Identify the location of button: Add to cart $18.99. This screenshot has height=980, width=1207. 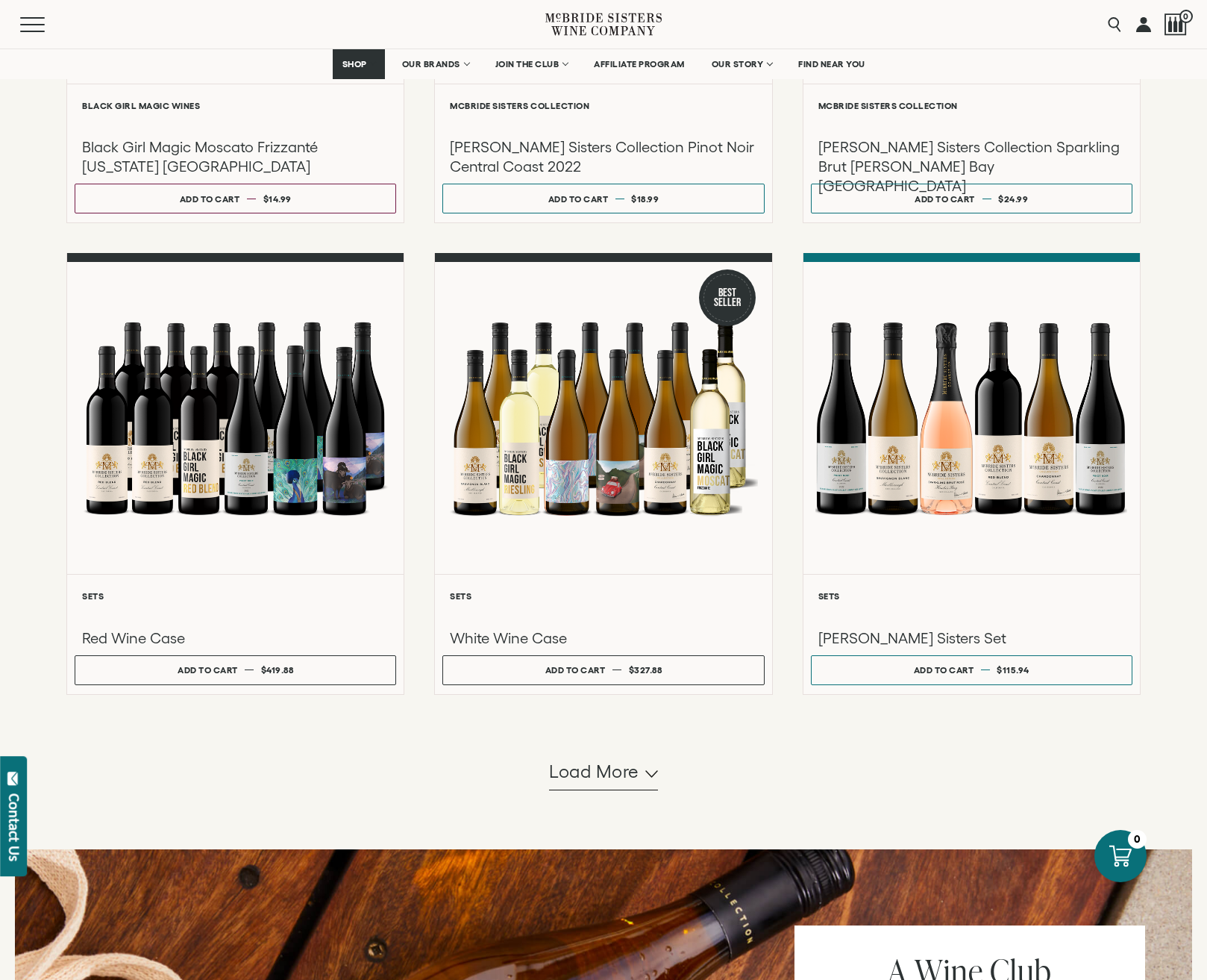
(603, 199).